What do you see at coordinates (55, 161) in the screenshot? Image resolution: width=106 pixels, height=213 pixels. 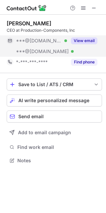 I see `button: Notes` at bounding box center [55, 161].